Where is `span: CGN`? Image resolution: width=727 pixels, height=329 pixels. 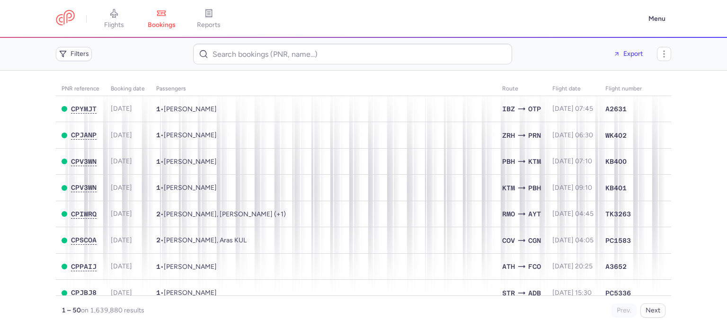 span: CGN is located at coordinates (534, 240).